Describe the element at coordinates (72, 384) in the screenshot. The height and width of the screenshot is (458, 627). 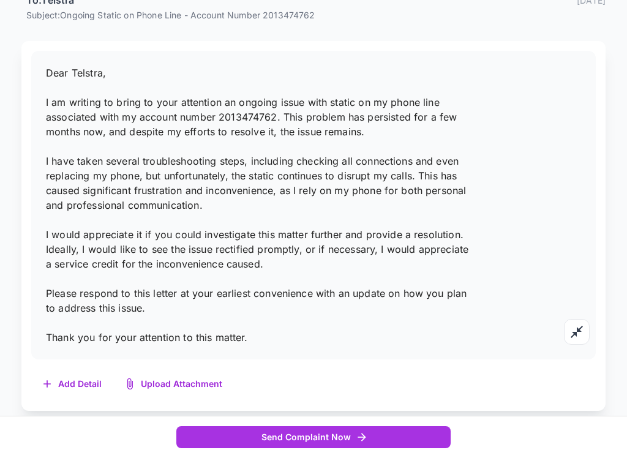
I see `button: Add Detail` at that location.